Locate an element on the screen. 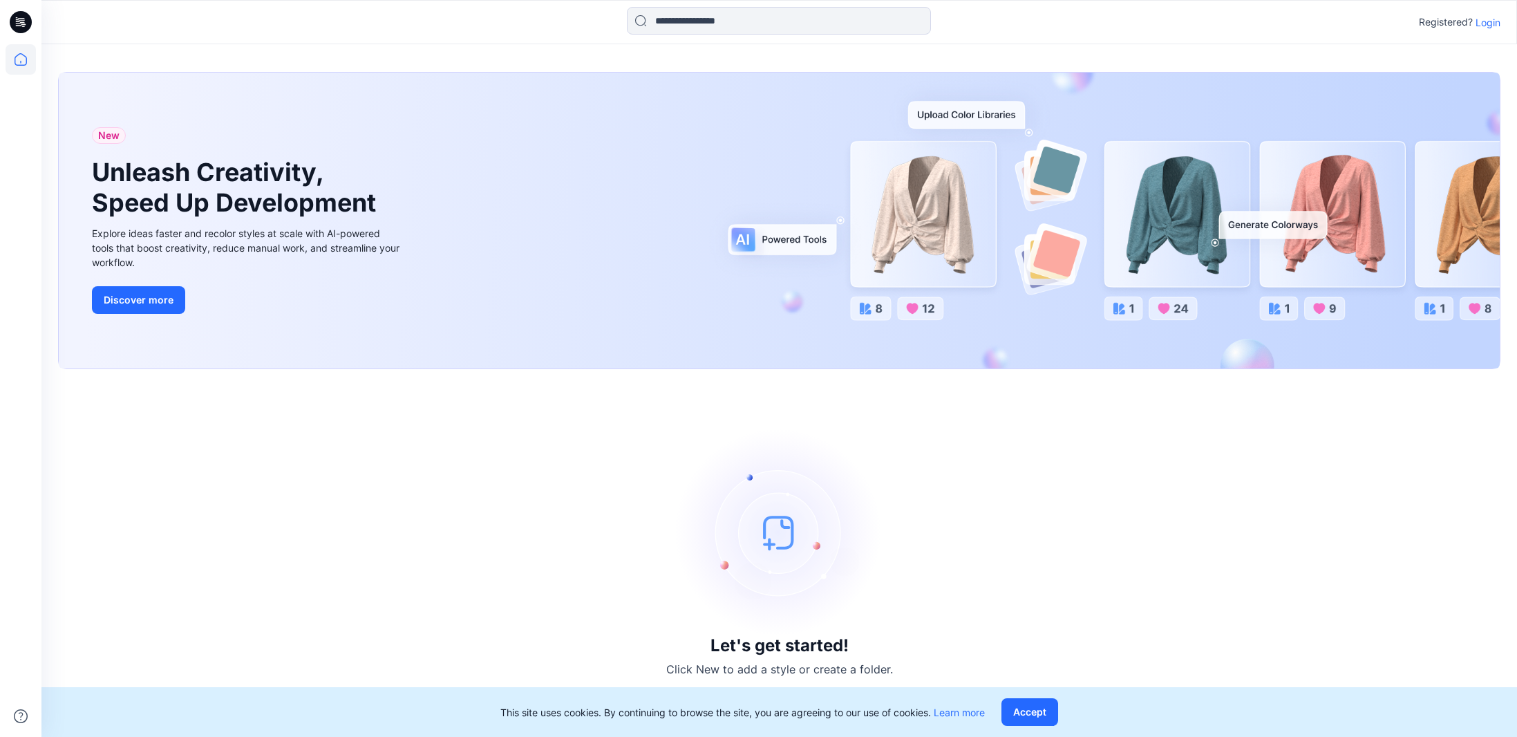  span: New is located at coordinates (108, 135).